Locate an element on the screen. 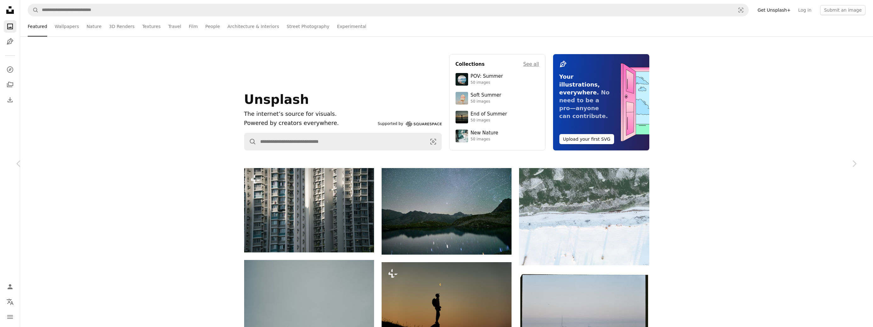 The width and height of the screenshot is (873, 327). img: premium_photo-1753820185677-ab78a372b033 is located at coordinates (462, 79).